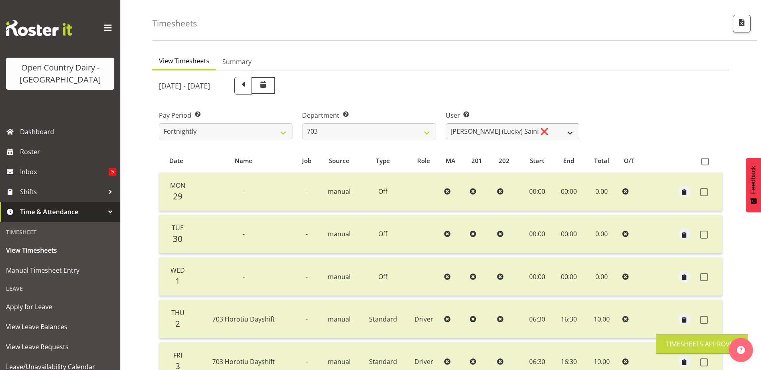 This screenshot has height=370, width=761. Describe the element at coordinates (339, 161) in the screenshot. I see `span: Source` at that location.